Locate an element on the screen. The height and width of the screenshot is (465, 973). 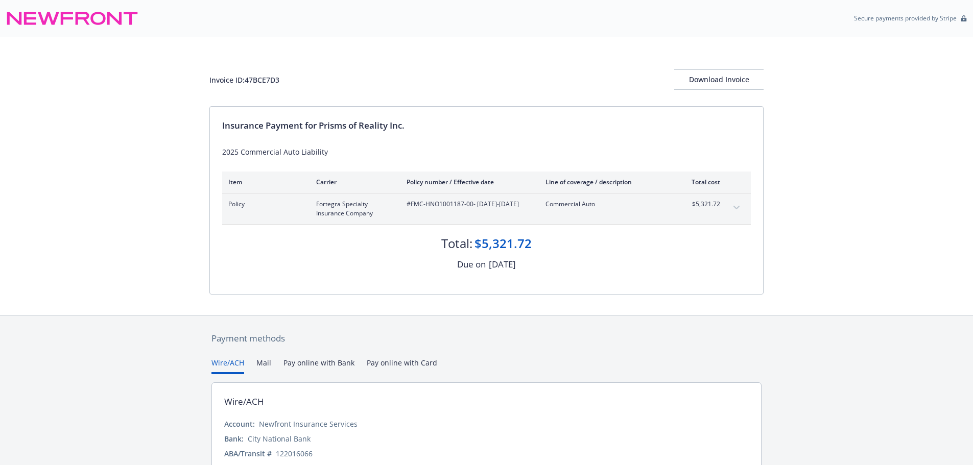
span: Commercial Auto is located at coordinates (605, 204).